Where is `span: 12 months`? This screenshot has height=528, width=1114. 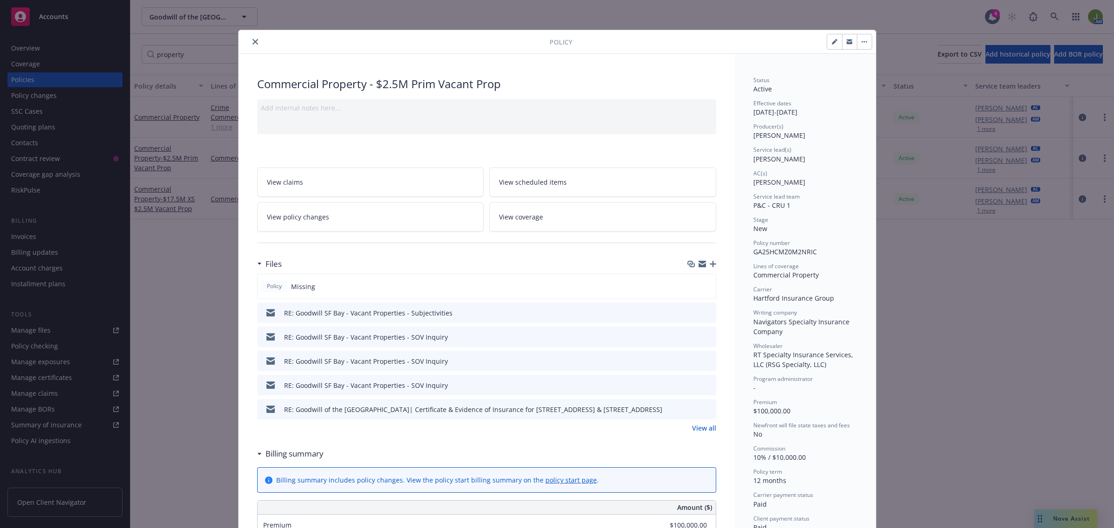 span: 12 months is located at coordinates (769, 480).